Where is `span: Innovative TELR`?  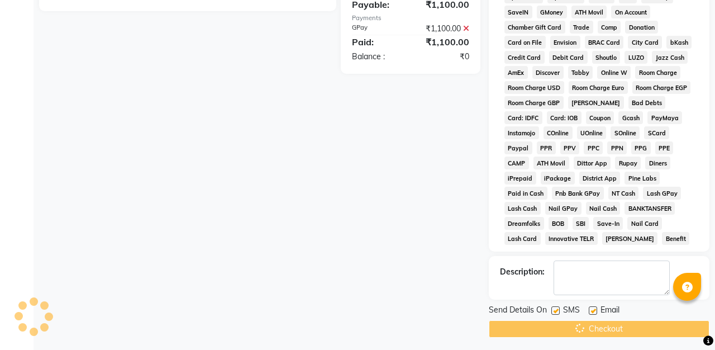
span: Innovative TELR is located at coordinates (572, 238).